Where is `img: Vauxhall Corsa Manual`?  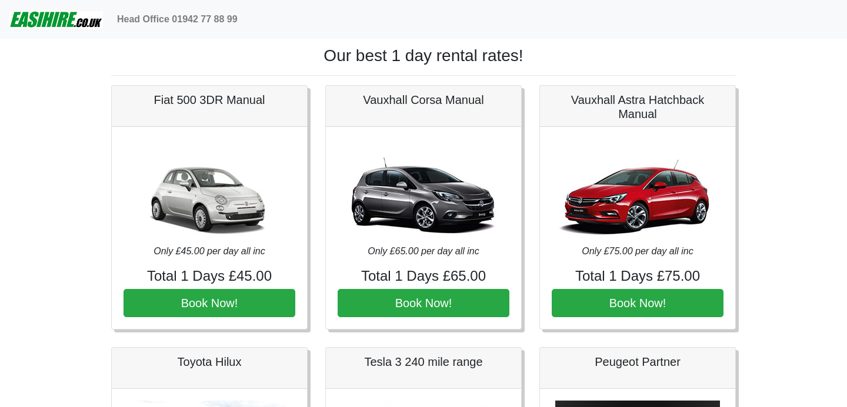 img: Vauxhall Corsa Manual is located at coordinates (423, 192).